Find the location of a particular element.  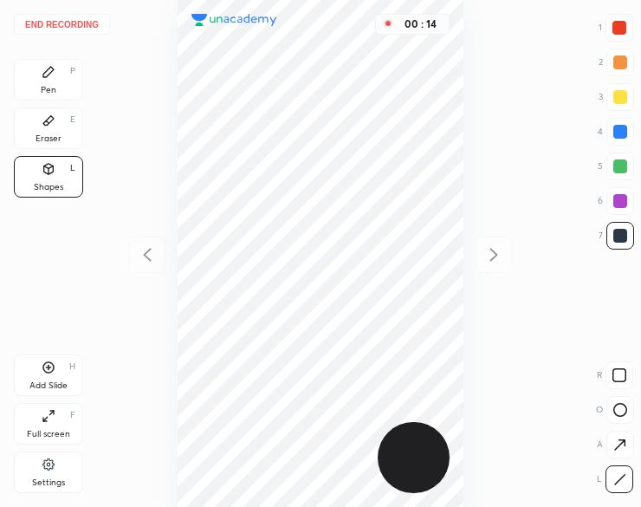

div: 2 is located at coordinates (616, 62).